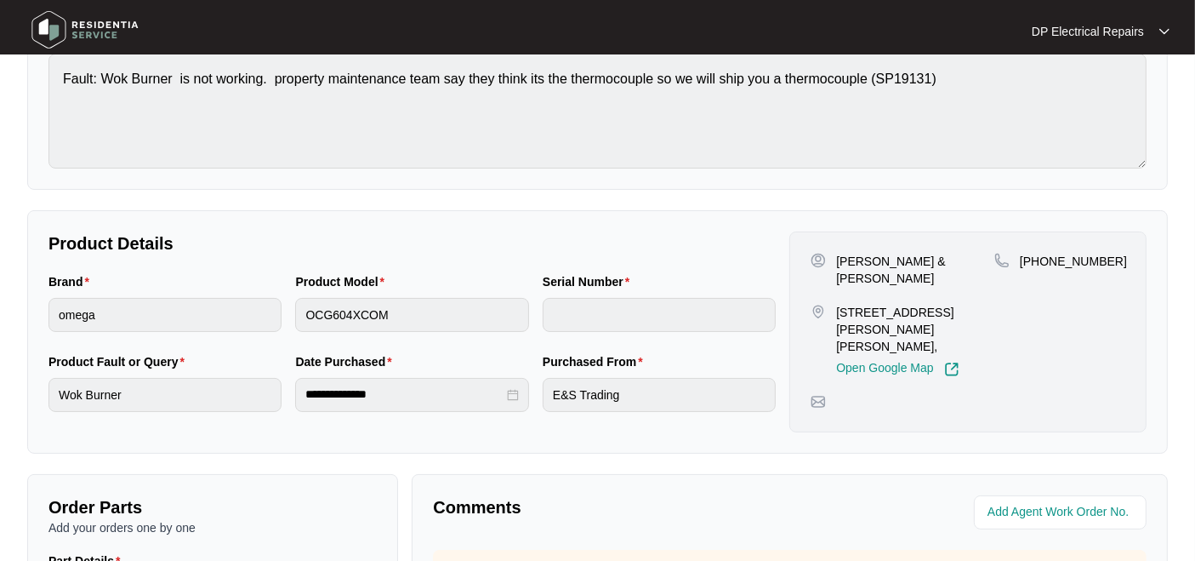  What do you see at coordinates (952, 369) in the screenshot?
I see `img: Link-External` at bounding box center [952, 369].